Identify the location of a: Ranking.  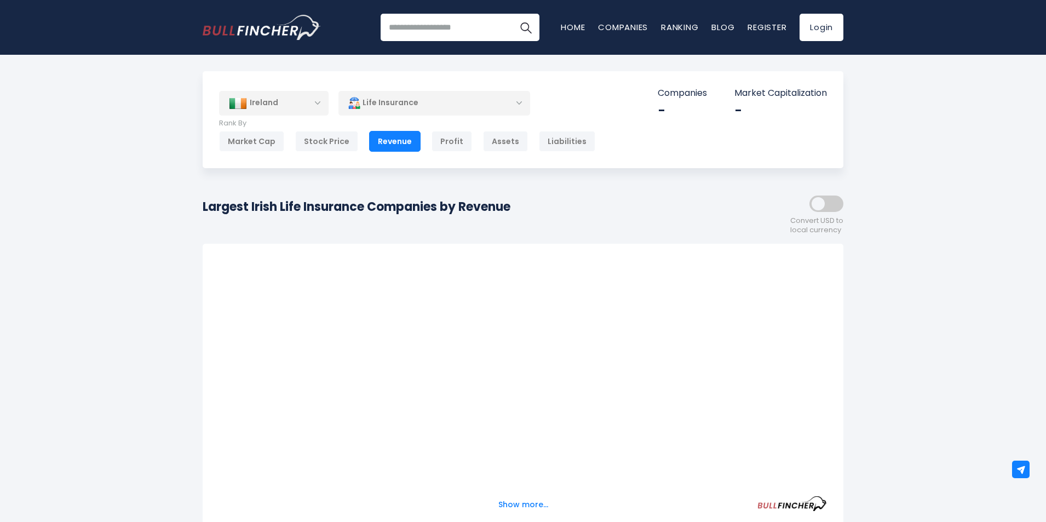
(680, 27).